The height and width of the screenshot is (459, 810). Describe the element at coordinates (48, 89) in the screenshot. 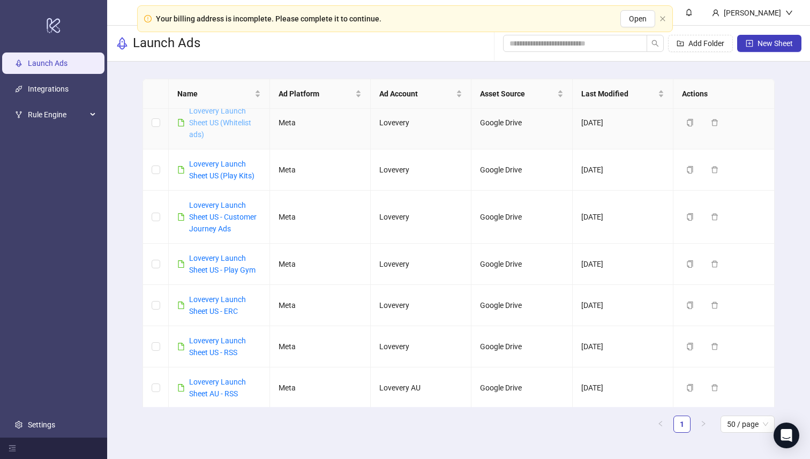

I see `a: Integrations` at that location.